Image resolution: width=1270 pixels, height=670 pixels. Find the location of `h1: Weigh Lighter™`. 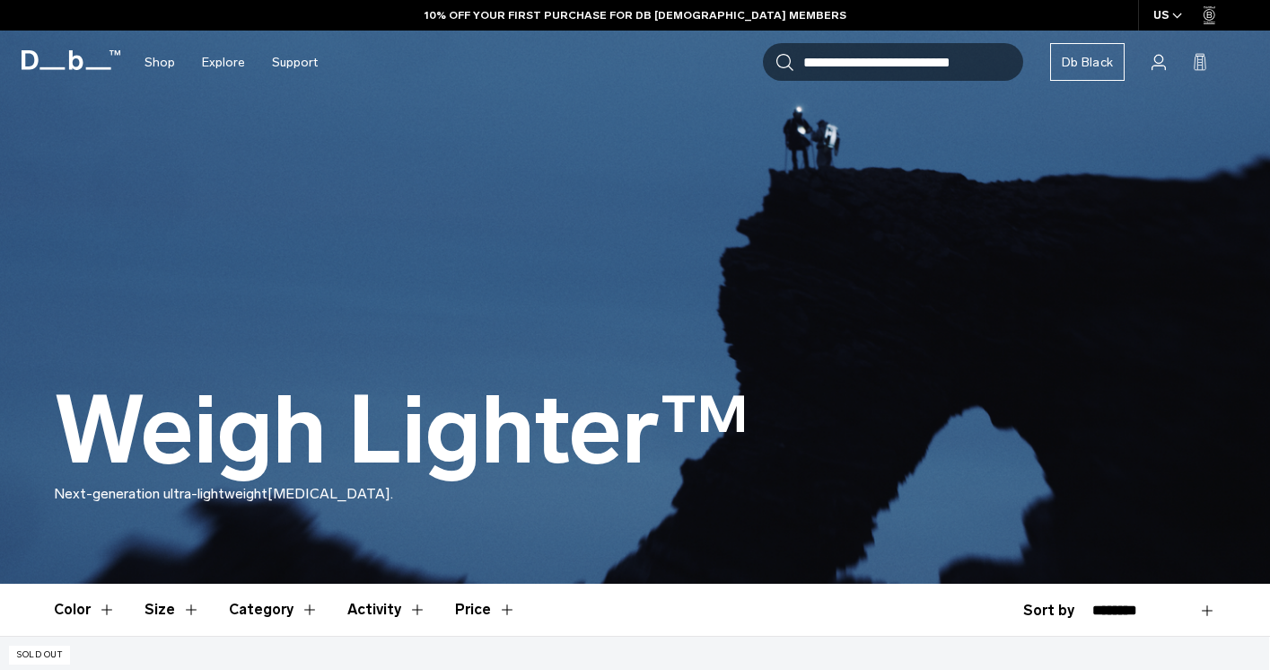

h1: Weigh Lighter™ is located at coordinates (401, 431).